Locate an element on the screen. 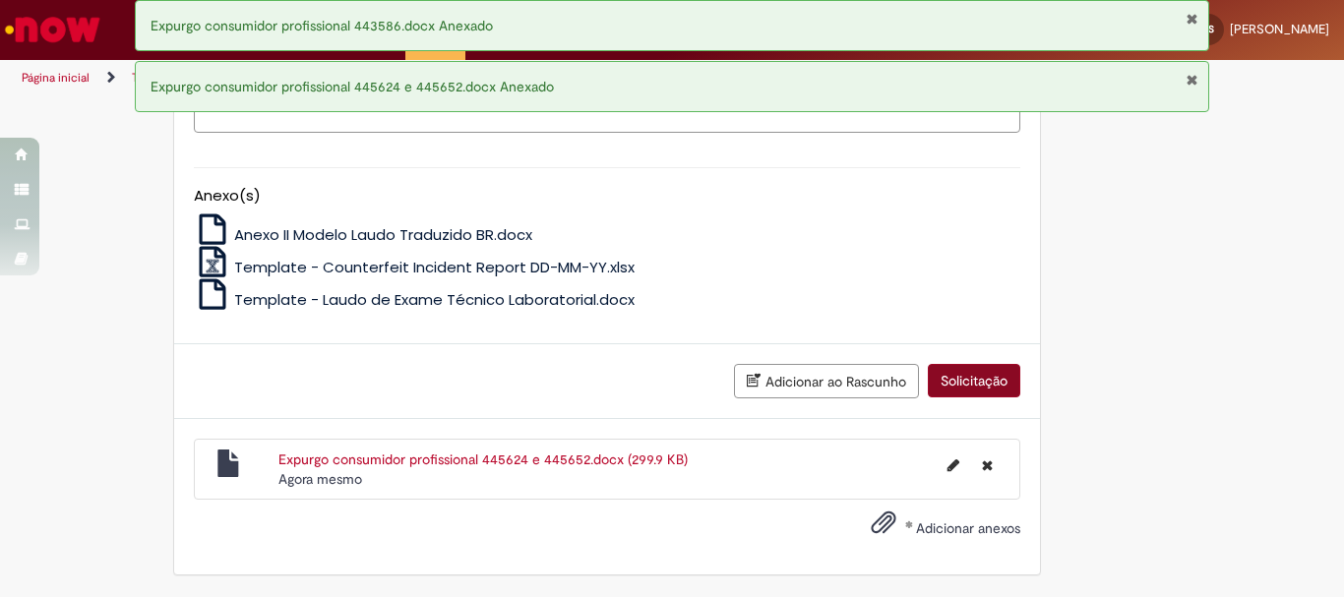  button: Solicitação is located at coordinates (974, 381).